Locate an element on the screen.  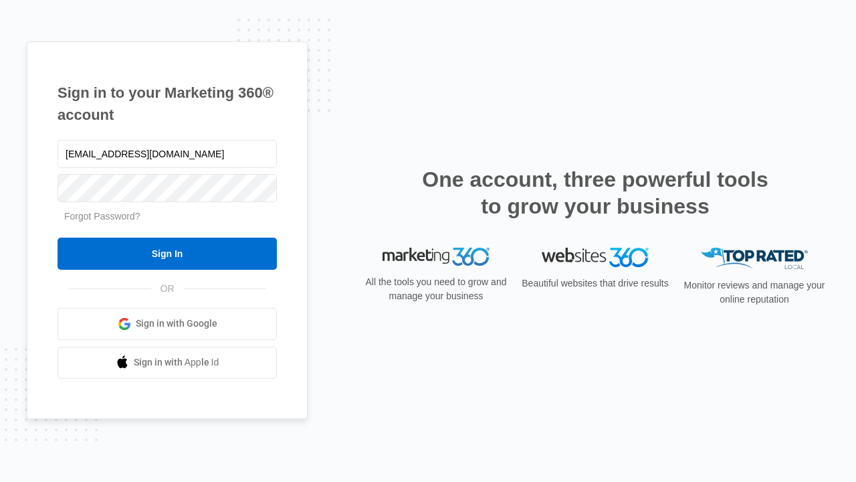
span: Sign in with Apple Id is located at coordinates (177, 362).